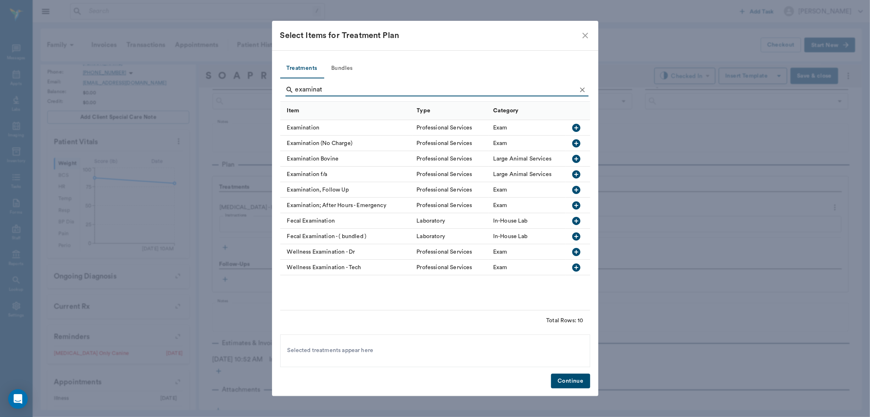  I want to click on div: Examination f/a, so click(346, 174).